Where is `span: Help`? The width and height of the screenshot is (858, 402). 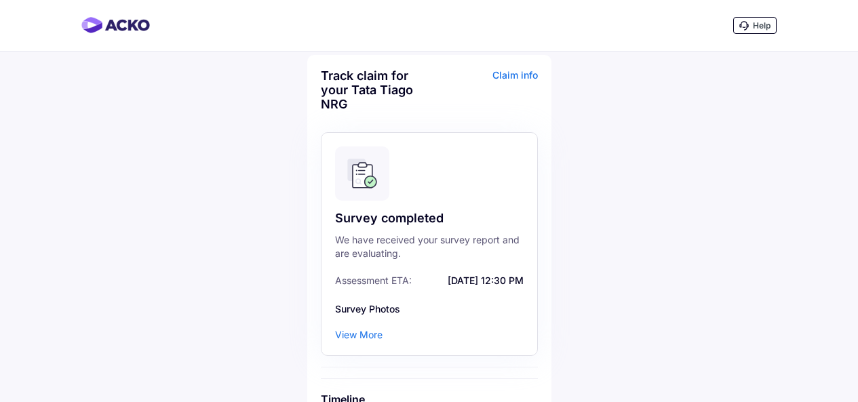
span: Help is located at coordinates (762, 25).